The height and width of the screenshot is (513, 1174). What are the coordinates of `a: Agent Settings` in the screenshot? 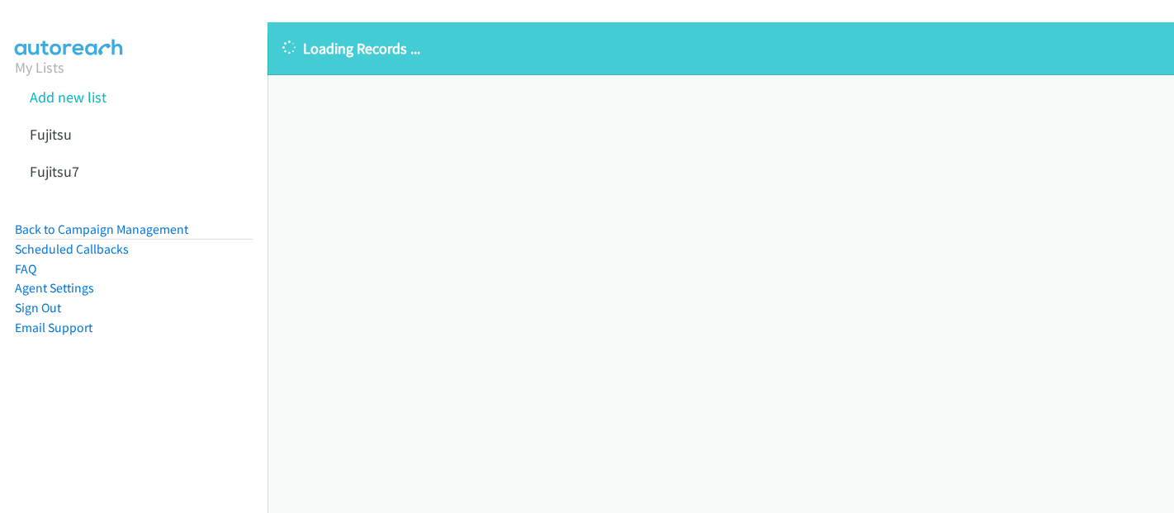 It's located at (54, 287).